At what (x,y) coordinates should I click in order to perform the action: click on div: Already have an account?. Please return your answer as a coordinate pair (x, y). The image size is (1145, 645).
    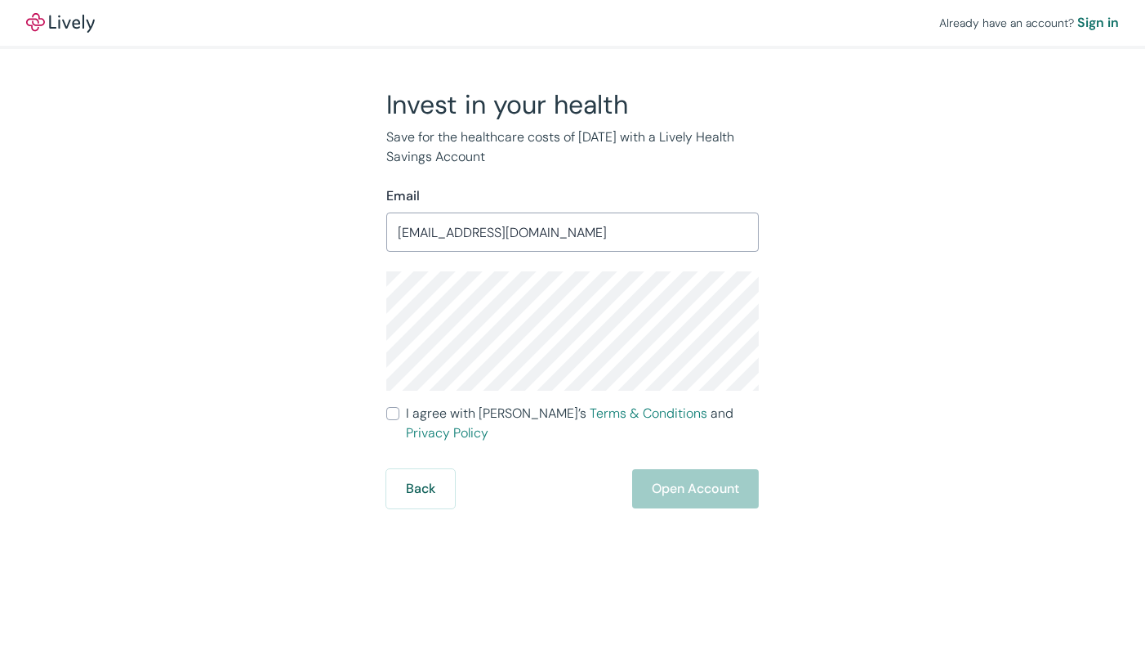
    Looking at the image, I should click on (1029, 23).